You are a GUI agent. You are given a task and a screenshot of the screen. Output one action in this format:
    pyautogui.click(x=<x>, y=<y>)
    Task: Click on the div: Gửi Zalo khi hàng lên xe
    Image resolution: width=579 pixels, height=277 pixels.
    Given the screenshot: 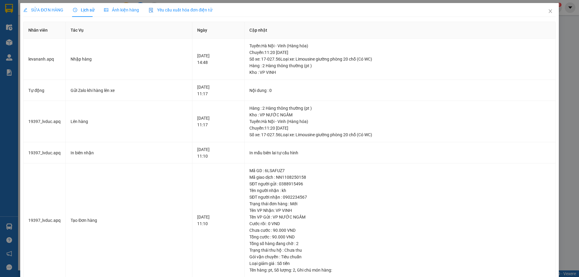 What is the action you would take?
    pyautogui.click(x=129, y=90)
    